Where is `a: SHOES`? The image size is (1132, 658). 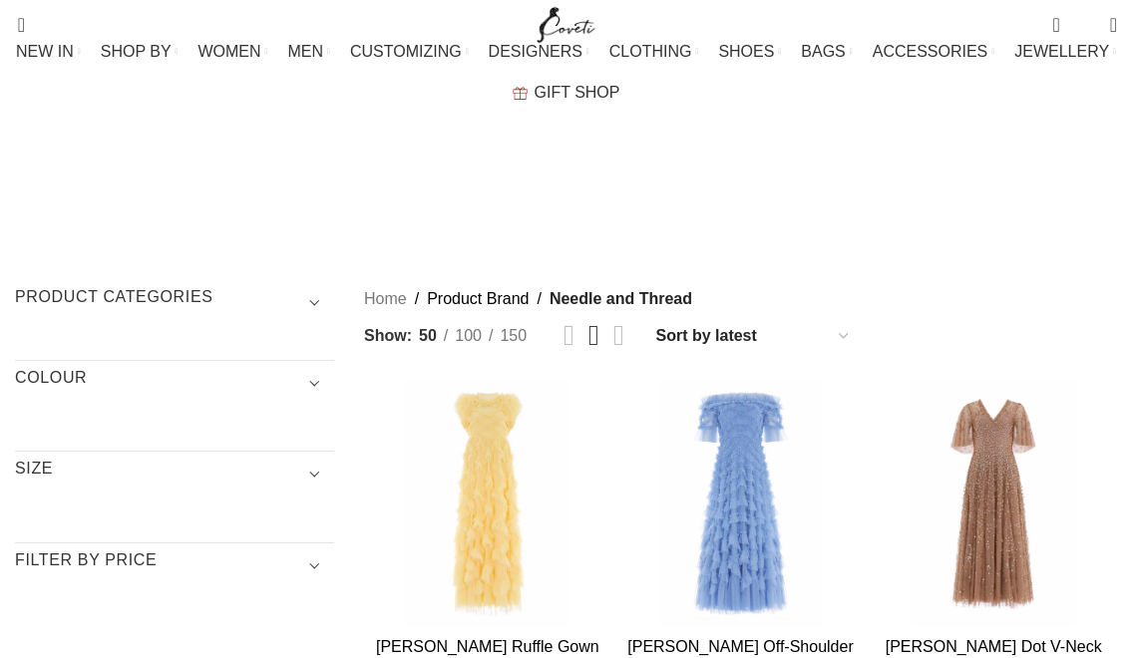
a: SHOES is located at coordinates (749, 52).